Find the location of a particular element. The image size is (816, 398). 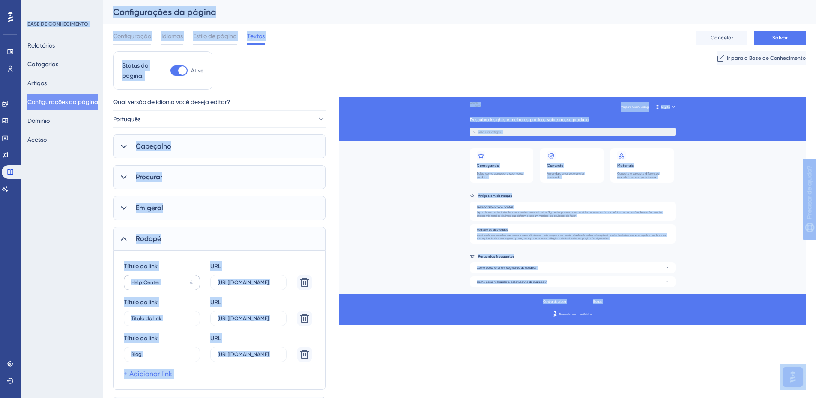

font: Procurar is located at coordinates (149, 177).